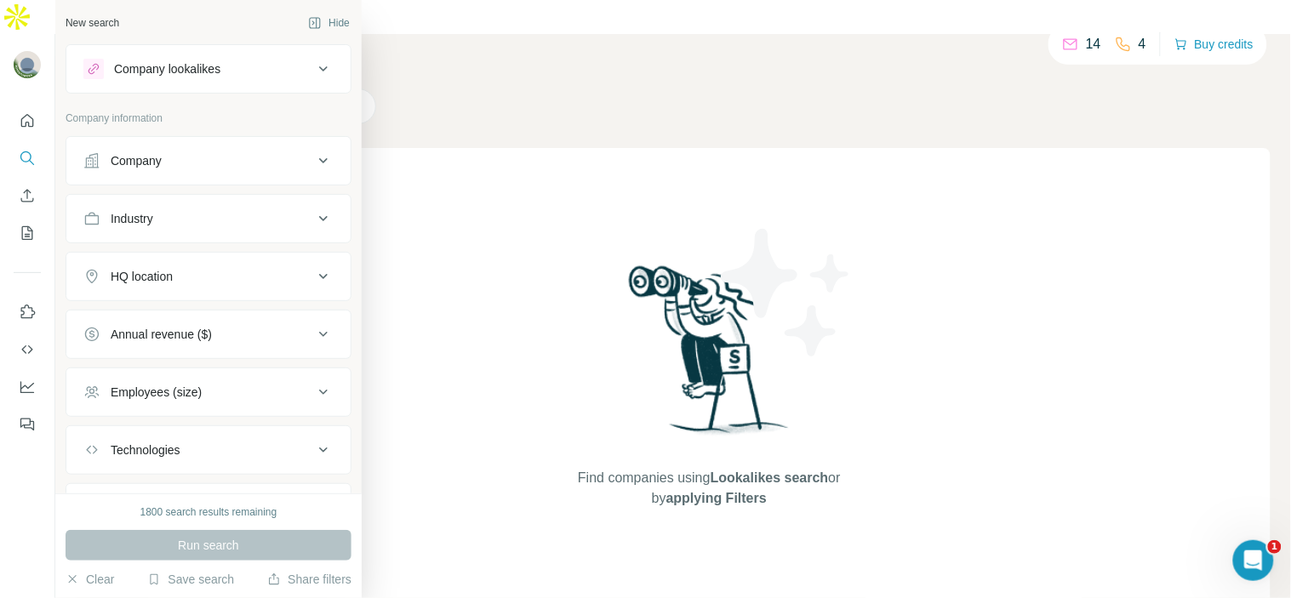  What do you see at coordinates (27, 233) in the screenshot?
I see `button: My lists` at bounding box center [27, 233].